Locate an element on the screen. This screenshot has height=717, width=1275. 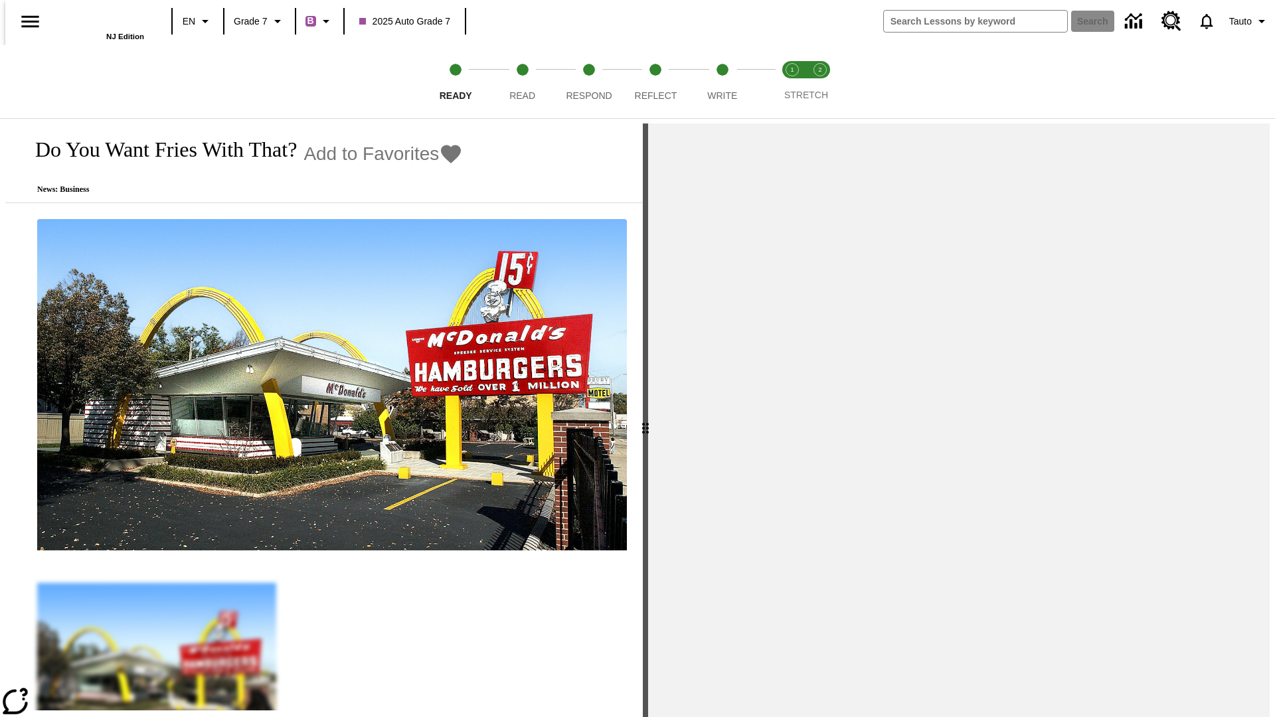
button: Reflect step 4 of 5 is located at coordinates (656, 82).